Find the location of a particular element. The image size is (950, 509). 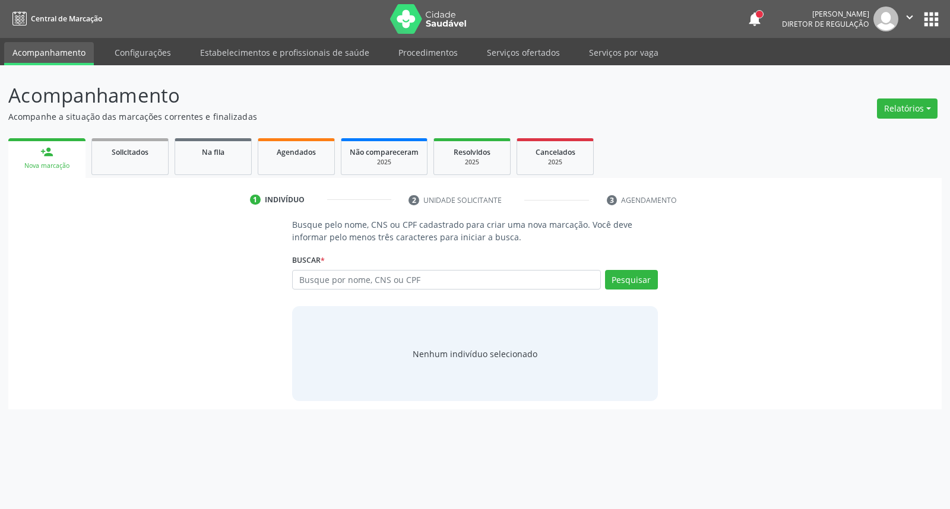

span: Não compareceram is located at coordinates (384, 152).